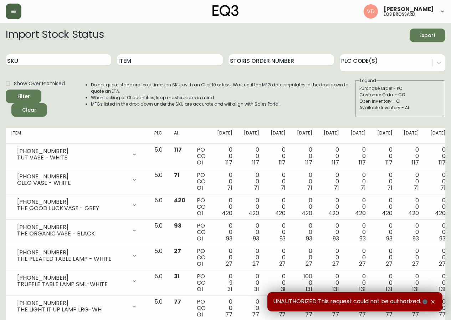  What do you see at coordinates (158, 136) in the screenshot?
I see `th: PLC` at bounding box center [158, 136].